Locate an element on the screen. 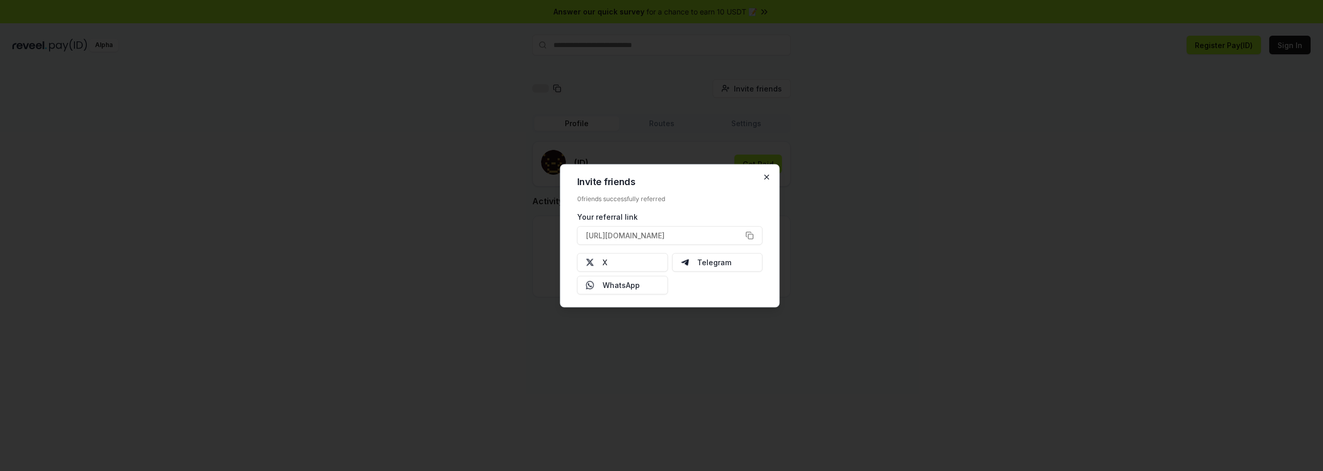 The image size is (1323, 471). div: Your referral link is located at coordinates (670, 216).